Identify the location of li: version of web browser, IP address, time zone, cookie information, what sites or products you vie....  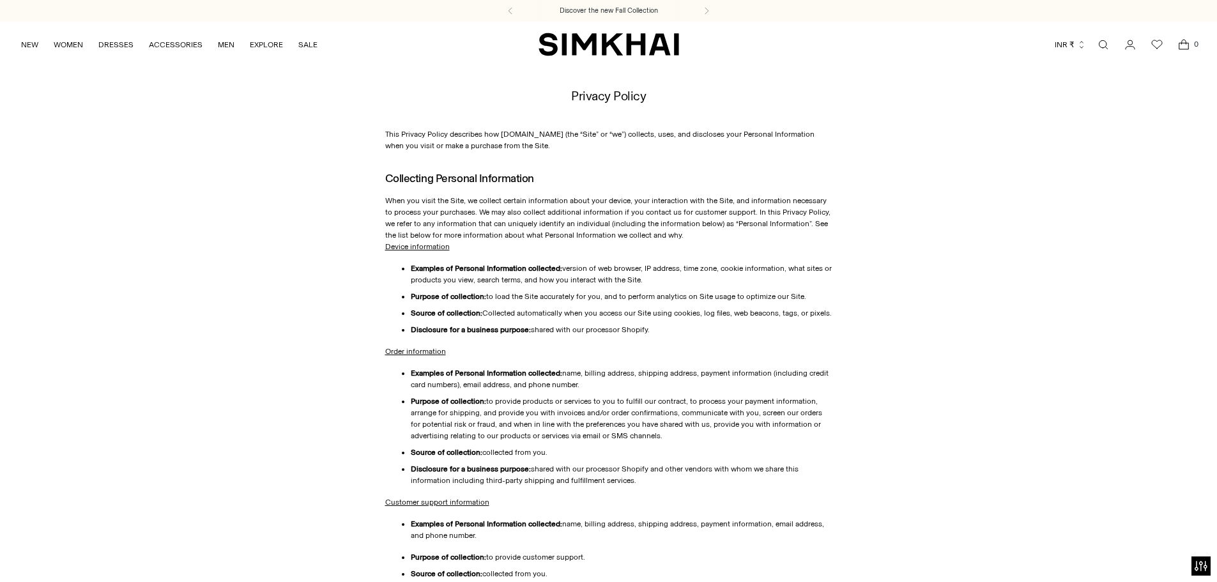
(622, 274).